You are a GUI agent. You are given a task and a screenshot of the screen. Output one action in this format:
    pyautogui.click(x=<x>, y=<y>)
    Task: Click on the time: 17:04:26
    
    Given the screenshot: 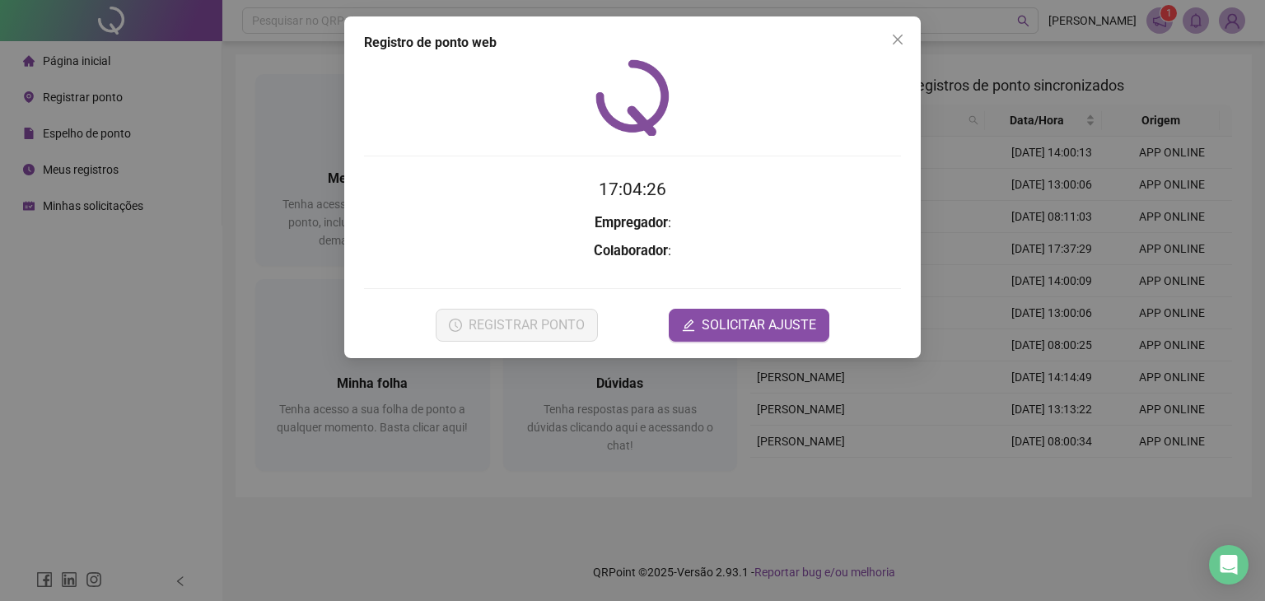 What is the action you would take?
    pyautogui.click(x=633, y=189)
    